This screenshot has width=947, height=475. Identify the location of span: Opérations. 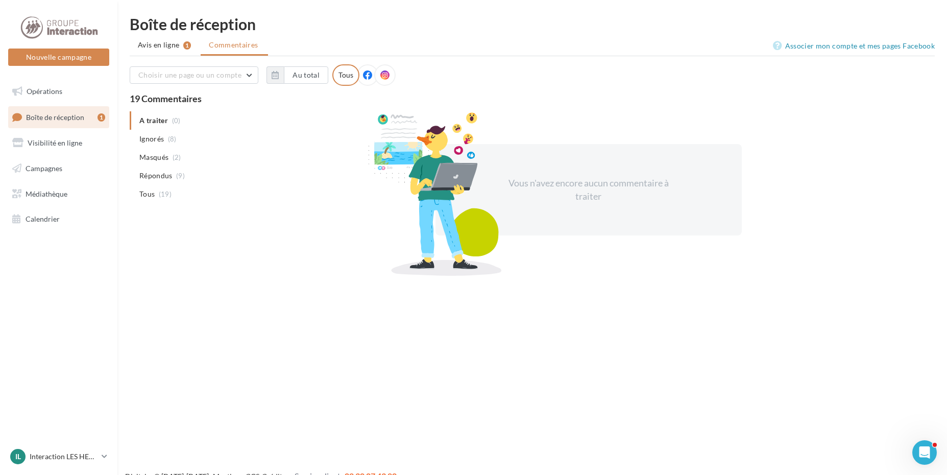
(44, 91).